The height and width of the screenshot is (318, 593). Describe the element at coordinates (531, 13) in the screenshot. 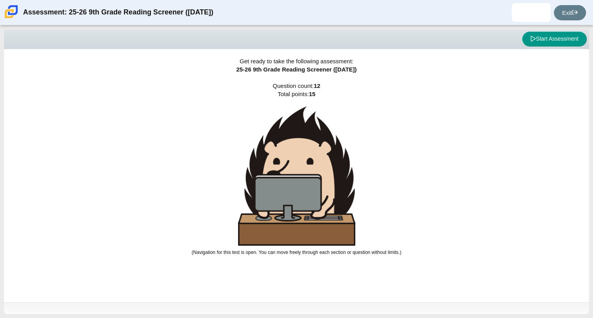

I see `img: ameiah.wolford.9d3ug5` at that location.